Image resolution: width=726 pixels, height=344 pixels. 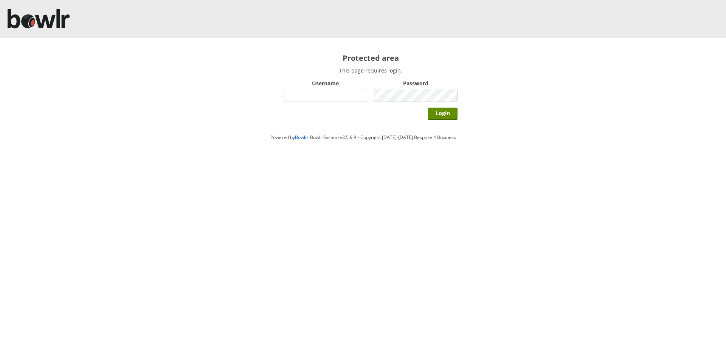 I want to click on h2: Protected area, so click(x=371, y=58).